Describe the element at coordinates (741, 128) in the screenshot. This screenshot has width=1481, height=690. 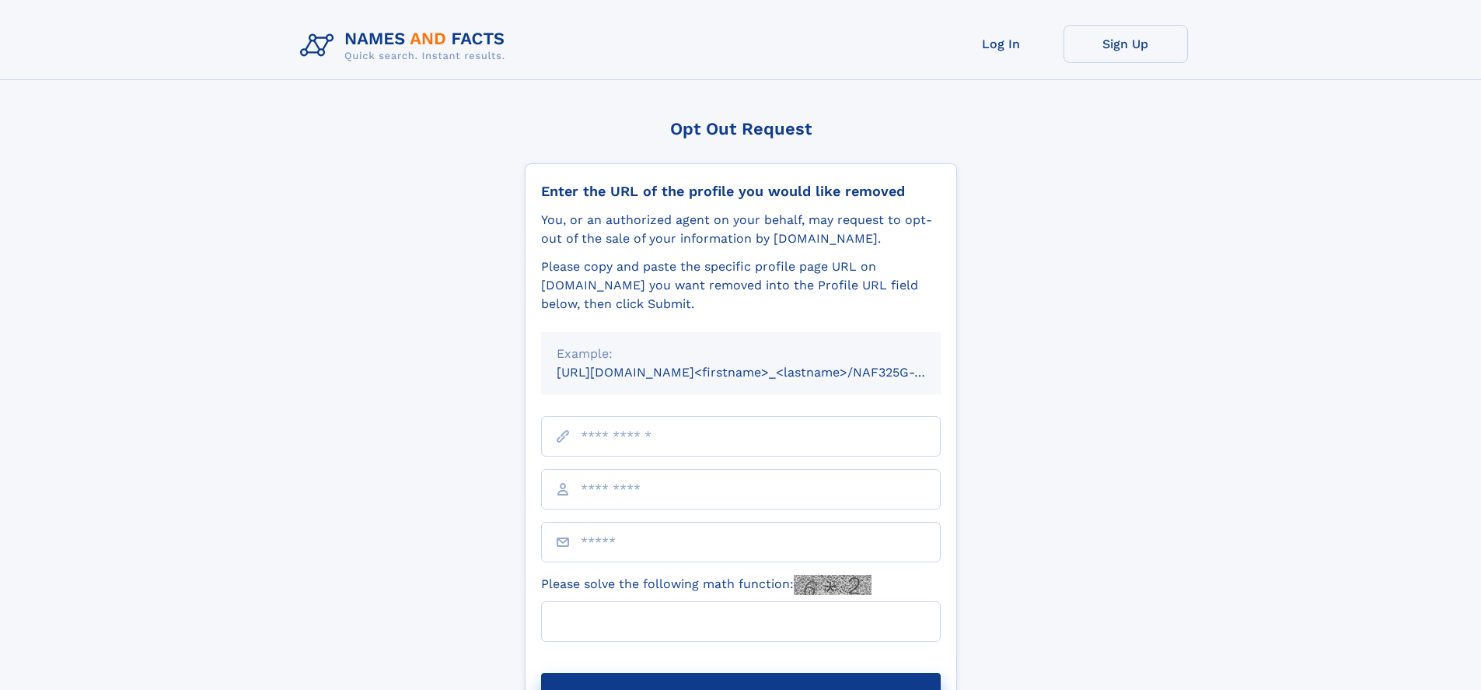
I see `div: Opt Out Request` at that location.